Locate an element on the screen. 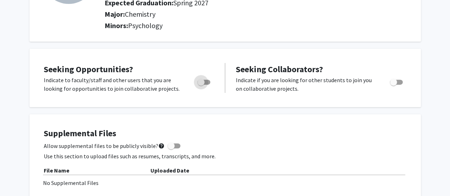 Image resolution: width=450 pixels, height=196 pixels. div: No Supplemental Files is located at coordinates (225, 183).